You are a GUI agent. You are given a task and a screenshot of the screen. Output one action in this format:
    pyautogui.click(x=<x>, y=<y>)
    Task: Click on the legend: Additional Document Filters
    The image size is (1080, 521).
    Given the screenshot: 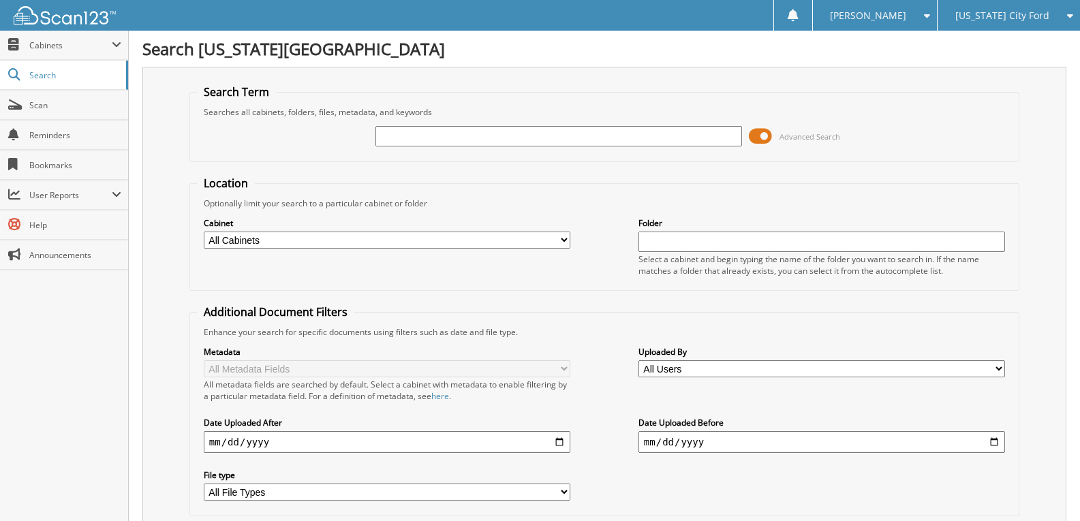 What is the action you would take?
    pyautogui.click(x=275, y=312)
    